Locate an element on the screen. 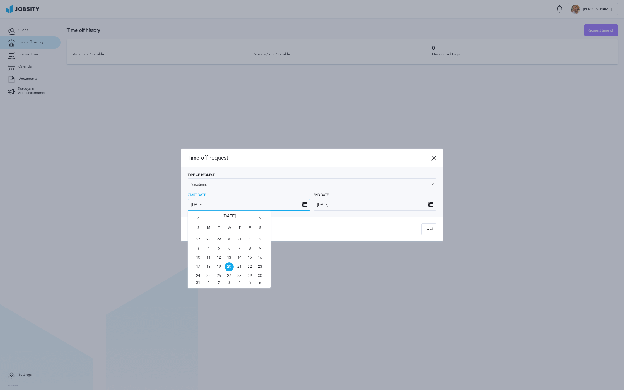 This screenshot has height=390, width=624. span: Wed Sep 03 2025 is located at coordinates (229, 283).